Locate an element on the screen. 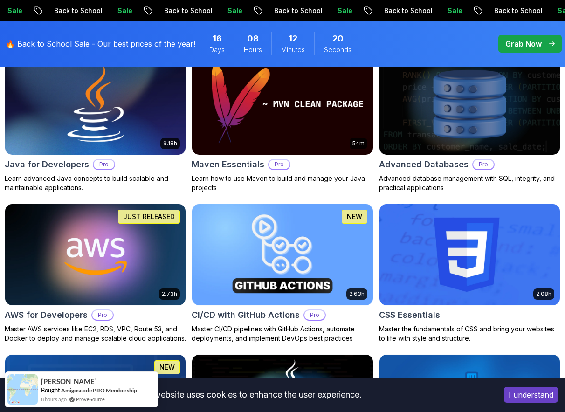 The width and height of the screenshot is (565, 412). p: Grab Now is located at coordinates (524, 44).